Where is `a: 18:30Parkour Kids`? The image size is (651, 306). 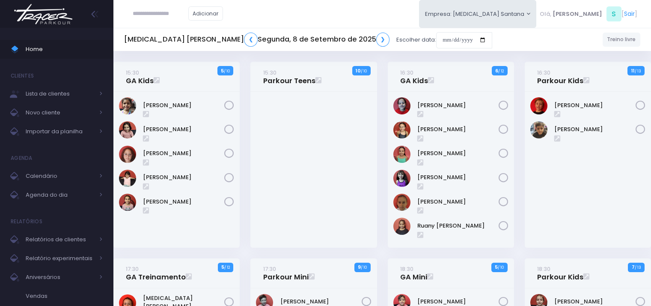 a: 18:30Parkour Kids is located at coordinates (560, 273).